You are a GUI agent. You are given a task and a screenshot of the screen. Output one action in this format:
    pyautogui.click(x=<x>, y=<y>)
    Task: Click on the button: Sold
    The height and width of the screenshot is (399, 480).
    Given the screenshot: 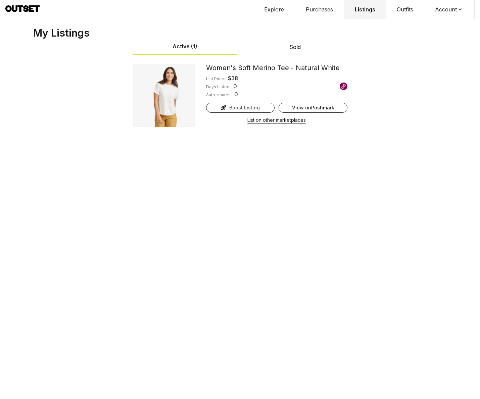 What is the action you would take?
    pyautogui.click(x=295, y=47)
    